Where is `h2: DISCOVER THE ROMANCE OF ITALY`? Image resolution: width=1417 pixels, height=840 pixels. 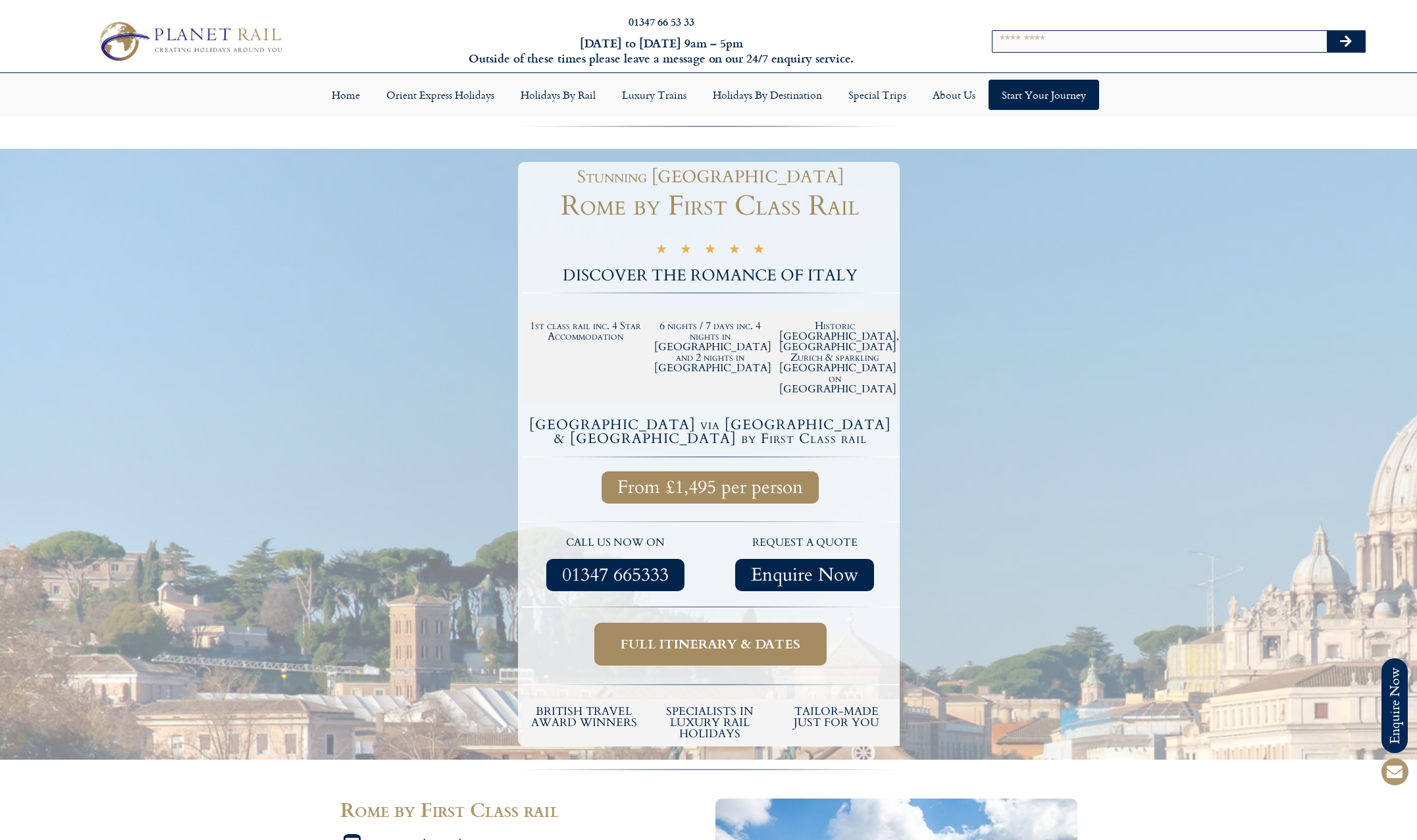
h2: DISCOVER THE ROMANCE OF ITALY is located at coordinates (710, 276).